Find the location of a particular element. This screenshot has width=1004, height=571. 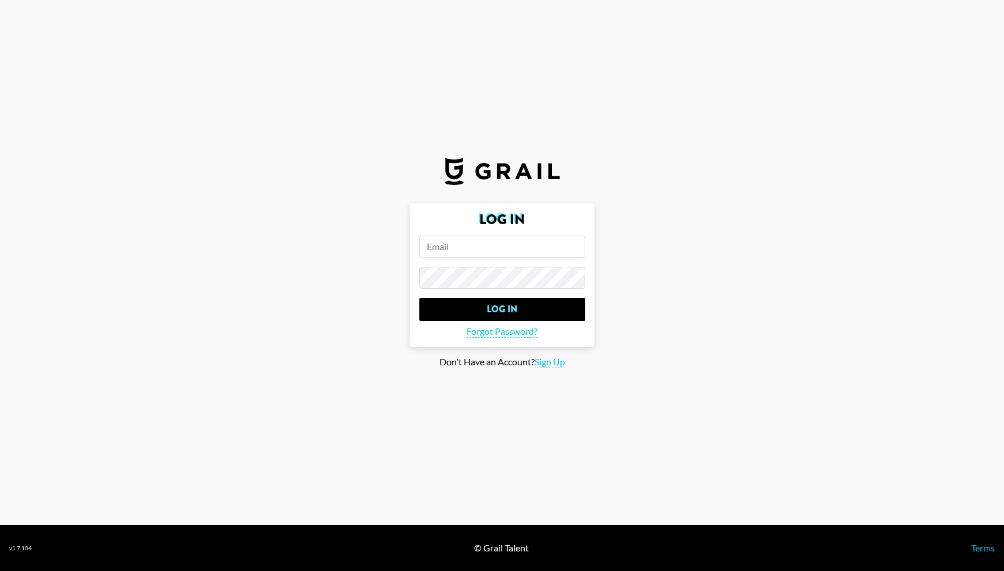

div: v 1.7.104 is located at coordinates (20, 548).